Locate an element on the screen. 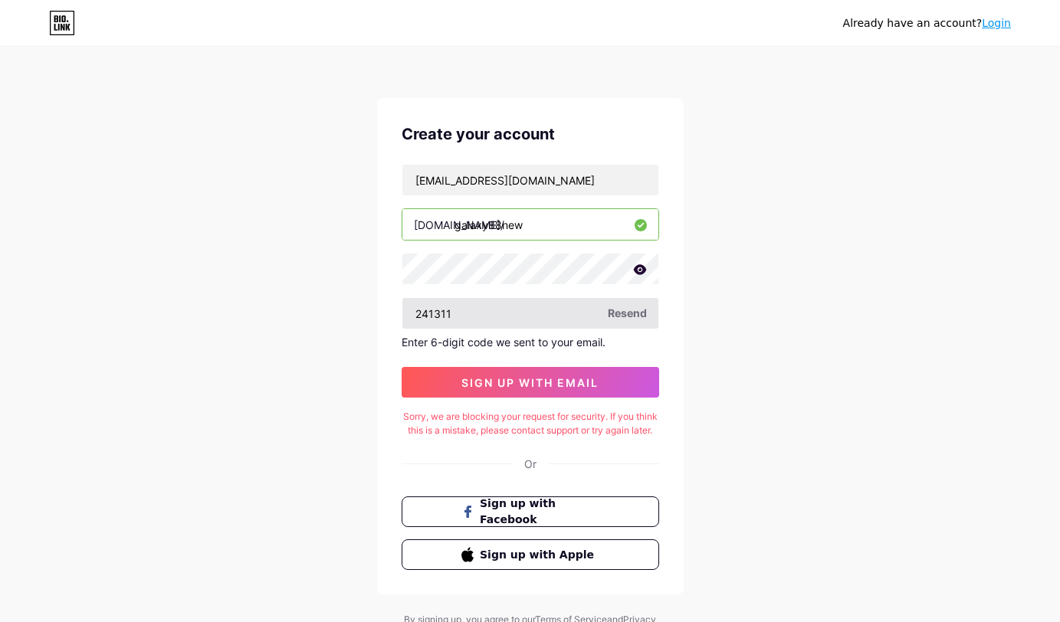 The image size is (1060, 622). div: Already have an account? is located at coordinates (927, 23).